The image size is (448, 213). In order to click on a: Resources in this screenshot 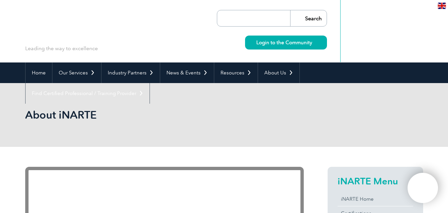, I will do `click(236, 73)`.